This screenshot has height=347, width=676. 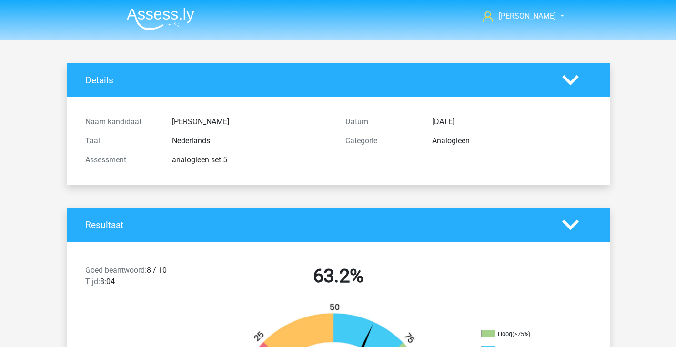 I want to click on h2: 63.2%, so click(x=338, y=276).